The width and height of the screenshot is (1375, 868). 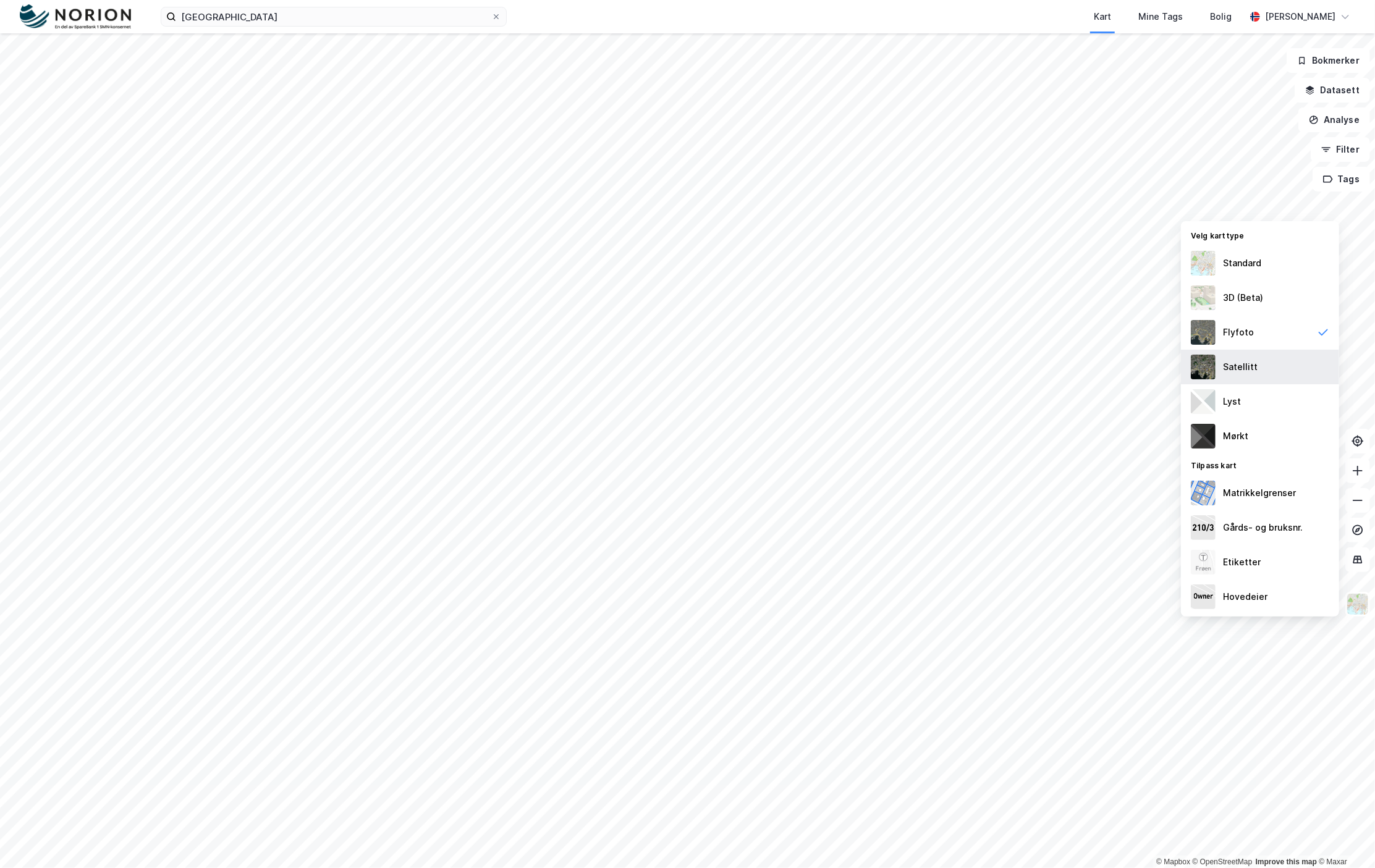 I want to click on img: 9k=, so click(x=1203, y=367).